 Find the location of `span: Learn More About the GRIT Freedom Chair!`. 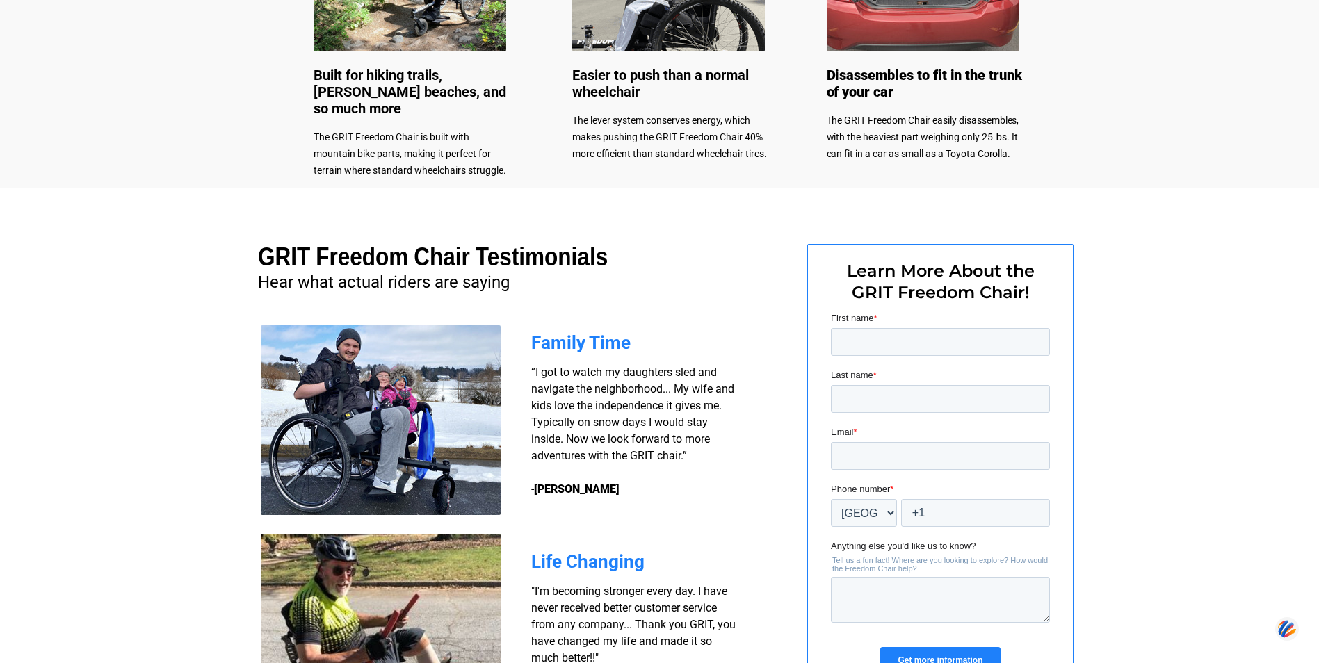

span: Learn More About the GRIT Freedom Chair! is located at coordinates (941, 282).